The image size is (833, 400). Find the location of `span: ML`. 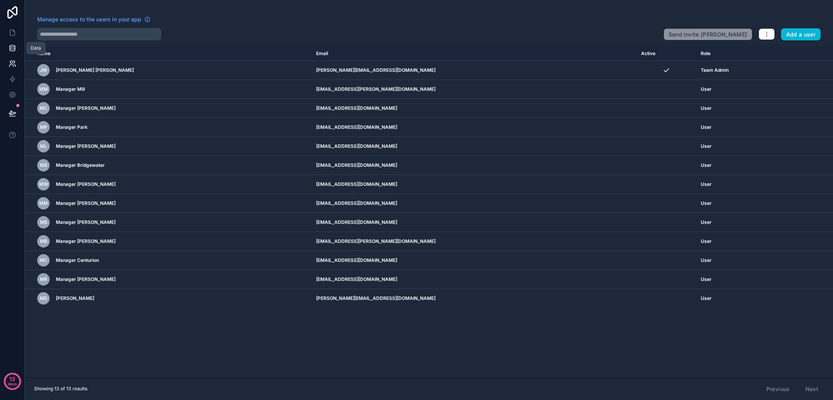

span: ML is located at coordinates (43, 146).